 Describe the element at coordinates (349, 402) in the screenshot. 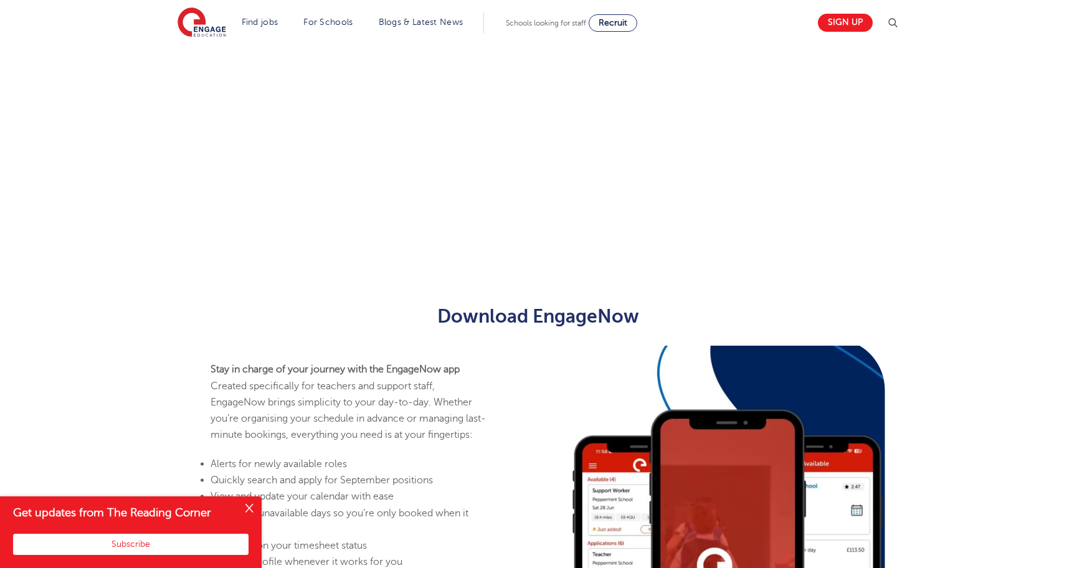

I see `p: Created specifically for teachers and support staff, EngageNow brings simplicity to your day-to-d...` at that location.